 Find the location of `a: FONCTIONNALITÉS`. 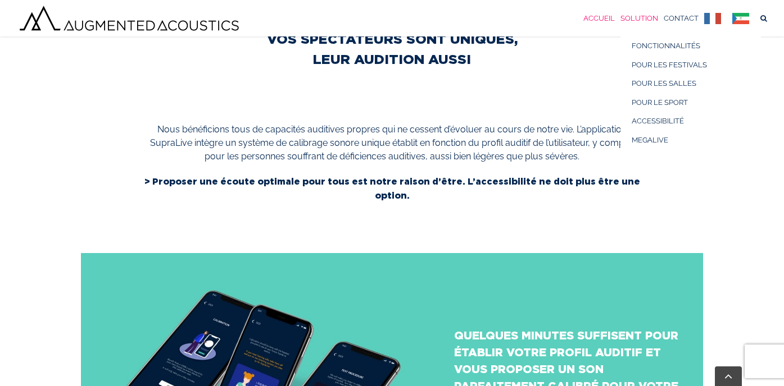

a: FONCTIONNALITÉS is located at coordinates (690, 46).